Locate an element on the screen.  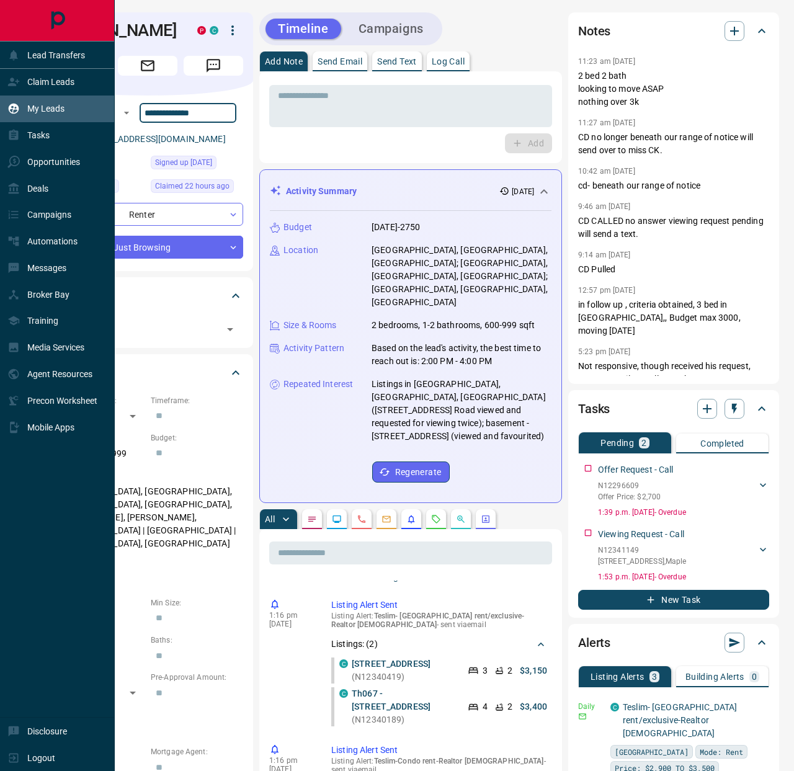
p: Listings: ( 2 ) is located at coordinates (354, 644).